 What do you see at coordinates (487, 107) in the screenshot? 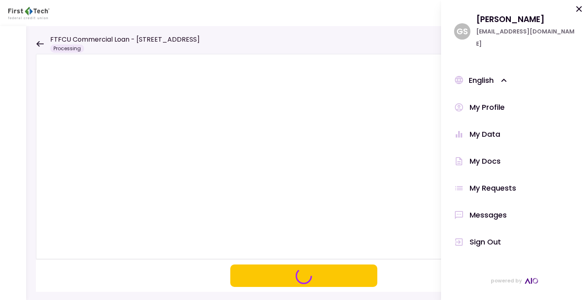
I see `div: My Profile` at bounding box center [487, 107].